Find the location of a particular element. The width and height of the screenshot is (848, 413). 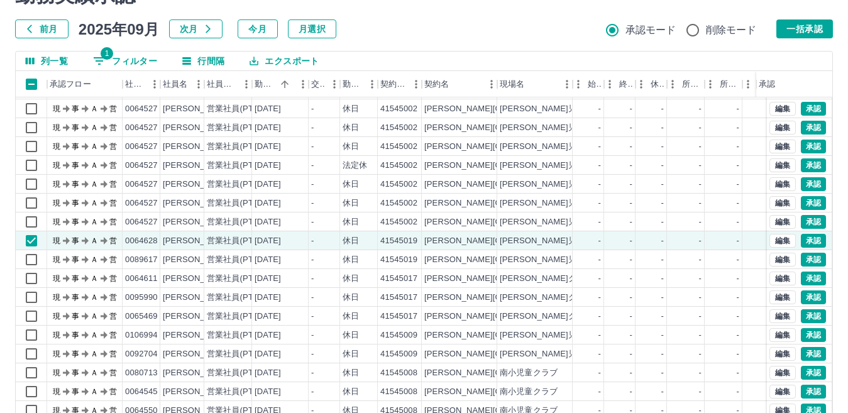

span: 1 is located at coordinates (107, 53).